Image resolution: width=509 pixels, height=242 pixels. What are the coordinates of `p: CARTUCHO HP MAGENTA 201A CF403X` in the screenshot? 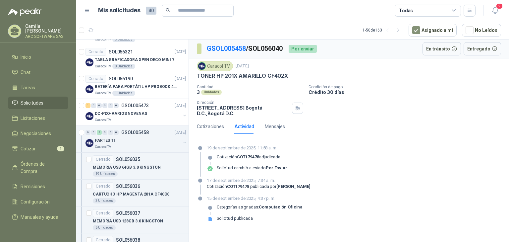 It's located at (131, 194).